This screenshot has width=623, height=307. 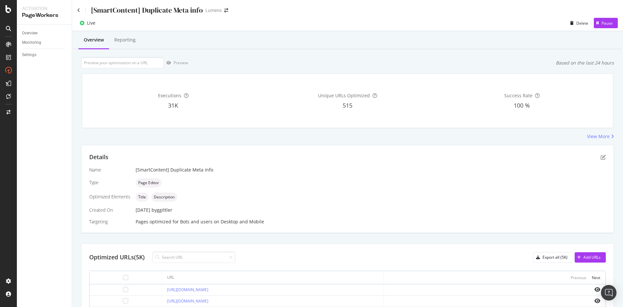 What do you see at coordinates (596, 278) in the screenshot?
I see `div: Next` at bounding box center [596, 278].